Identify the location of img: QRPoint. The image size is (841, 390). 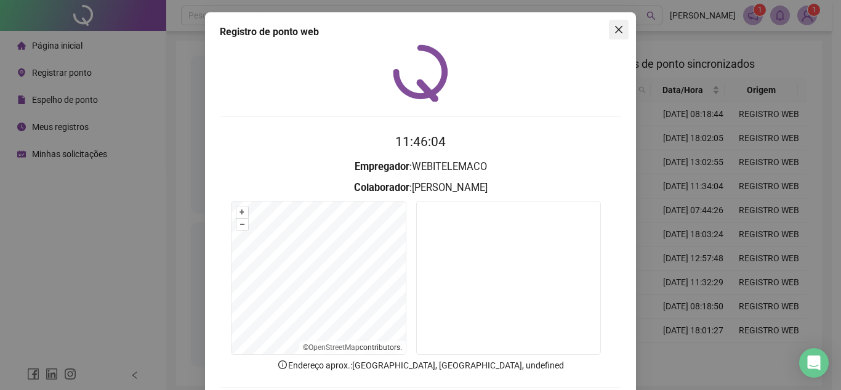
(420, 73).